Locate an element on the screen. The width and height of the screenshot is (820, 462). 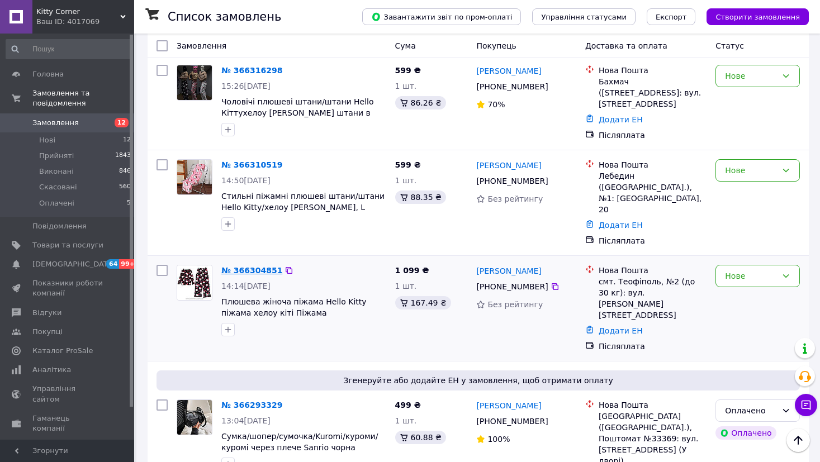
span: Доставка та оплата is located at coordinates (626, 46).